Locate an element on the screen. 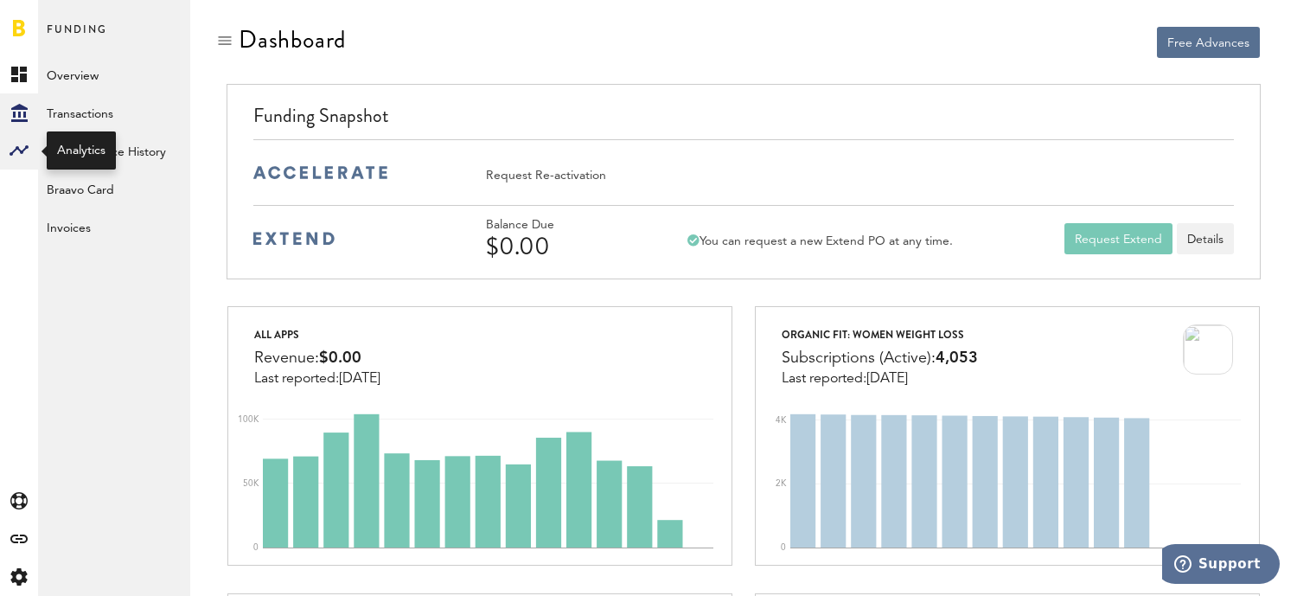  div: Organic Fit: Women Weight Loss is located at coordinates (879, 335).